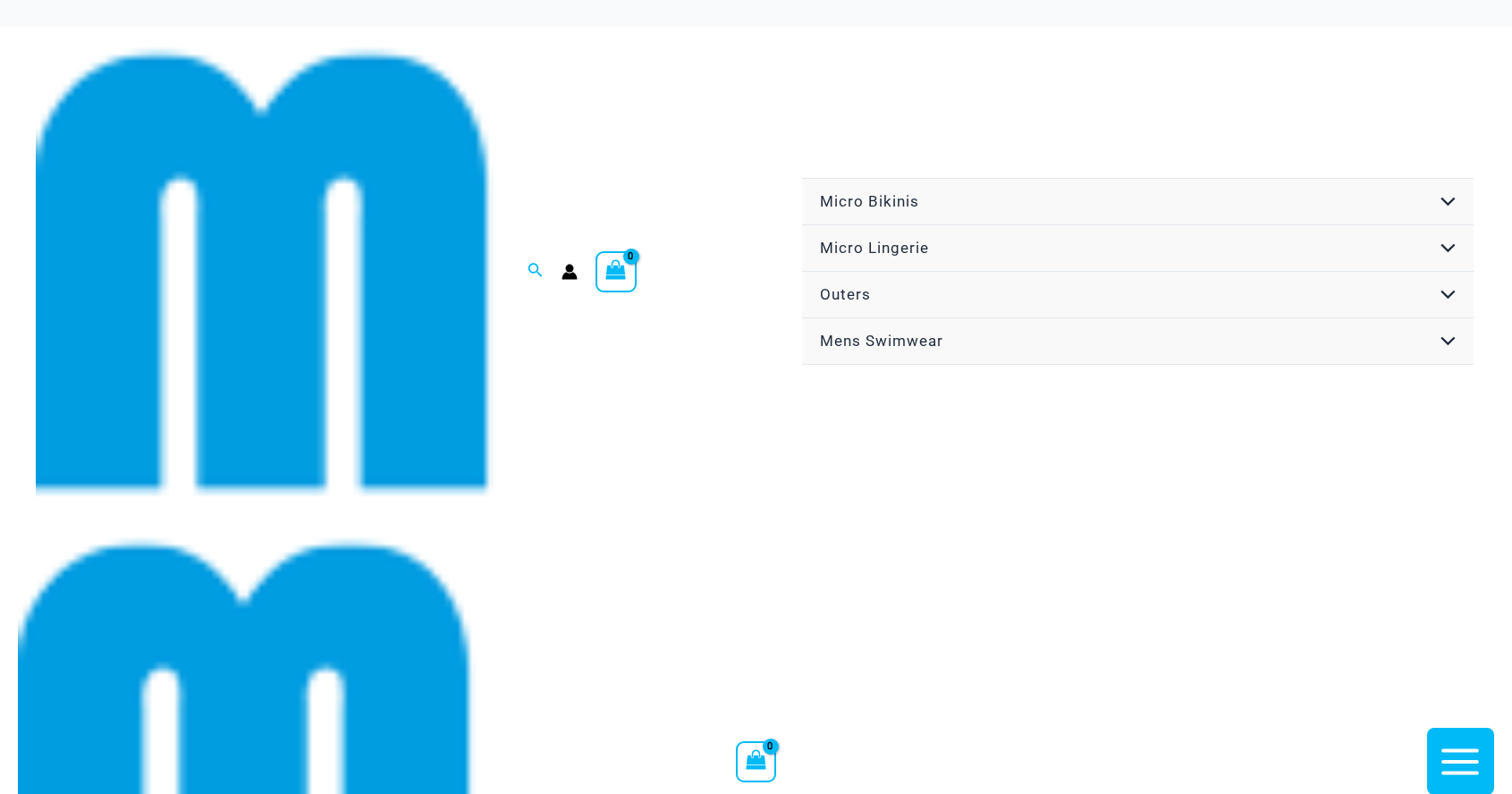 The height and width of the screenshot is (794, 1512). Describe the element at coordinates (874, 248) in the screenshot. I see `span: Micro Lingerie` at that location.